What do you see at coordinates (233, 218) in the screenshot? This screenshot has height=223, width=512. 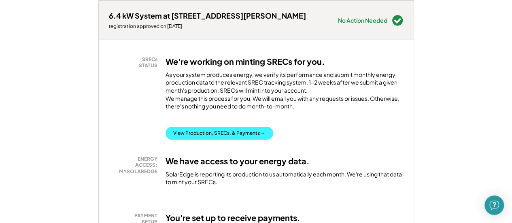 I see `h3: You're set up to receive payments.` at bounding box center [233, 218].